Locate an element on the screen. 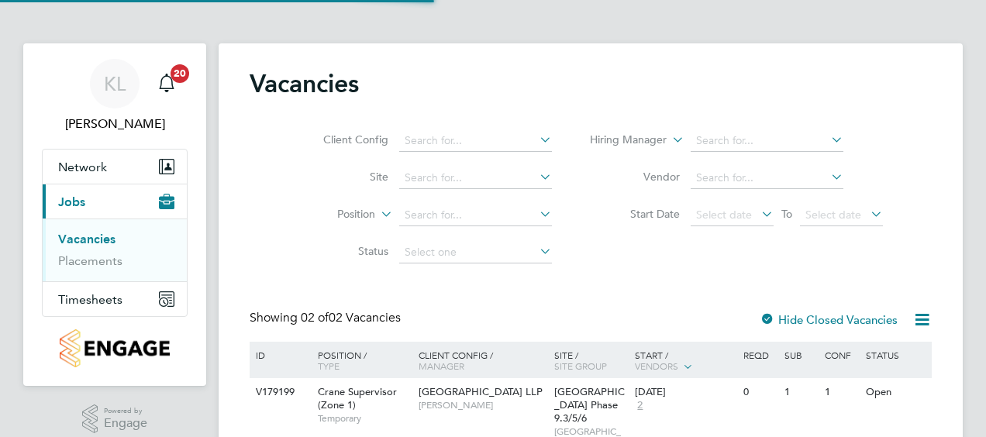 This screenshot has width=986, height=437. nav: Main navigation is located at coordinates (115, 215).